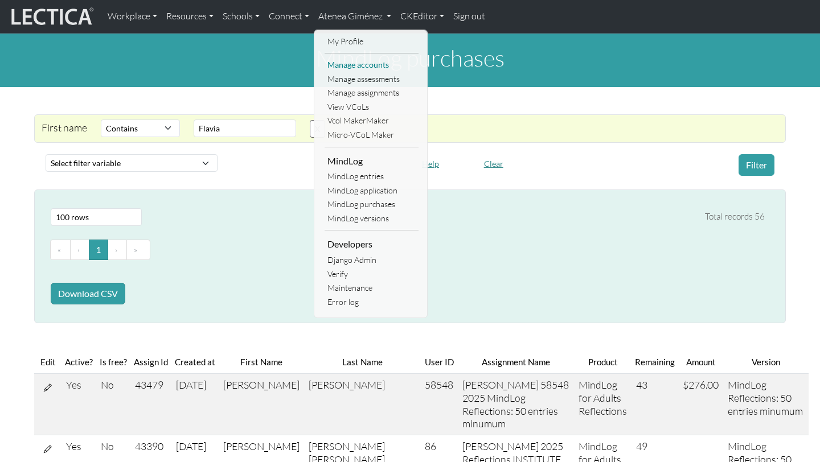  I want to click on th: Active?, so click(79, 362).